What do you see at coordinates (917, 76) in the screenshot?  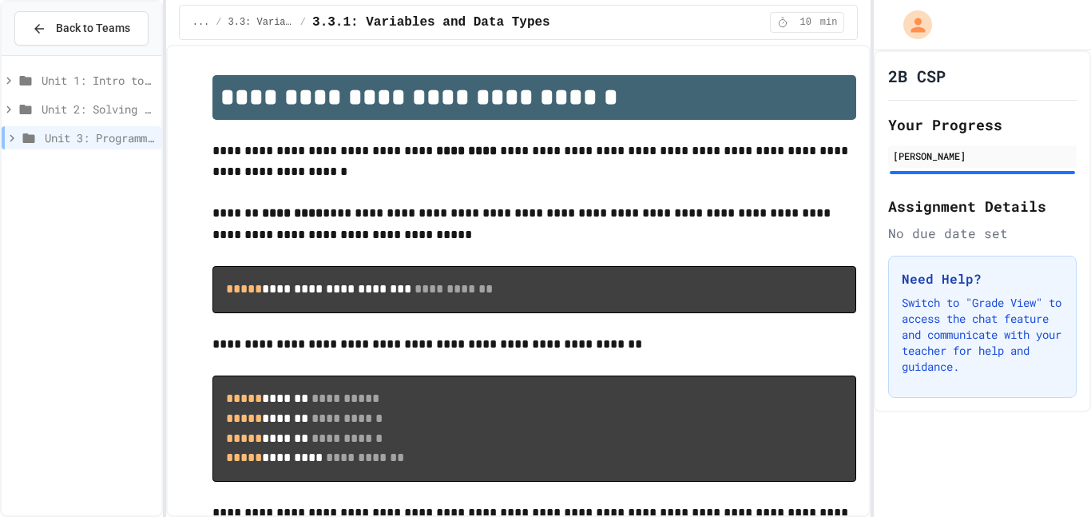 I see `h1: 2B CSP` at bounding box center [917, 76].